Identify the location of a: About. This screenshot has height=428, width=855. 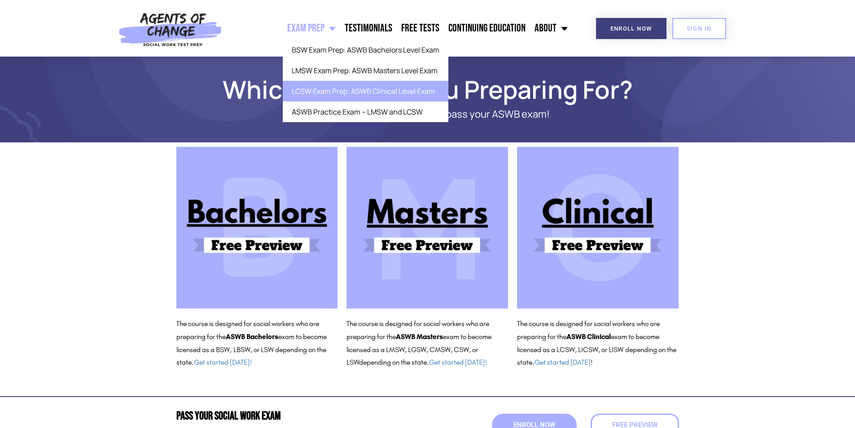
(551, 28).